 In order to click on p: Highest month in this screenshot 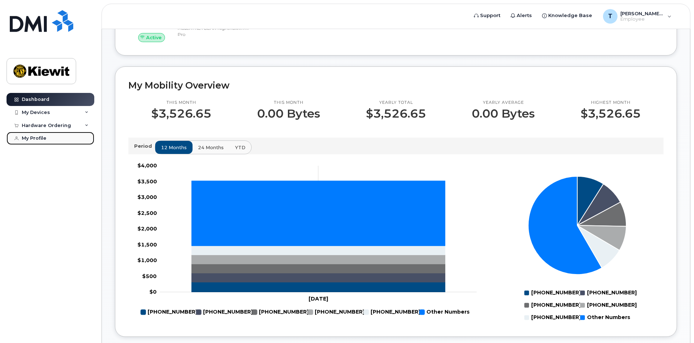, I will do `click(611, 103)`.